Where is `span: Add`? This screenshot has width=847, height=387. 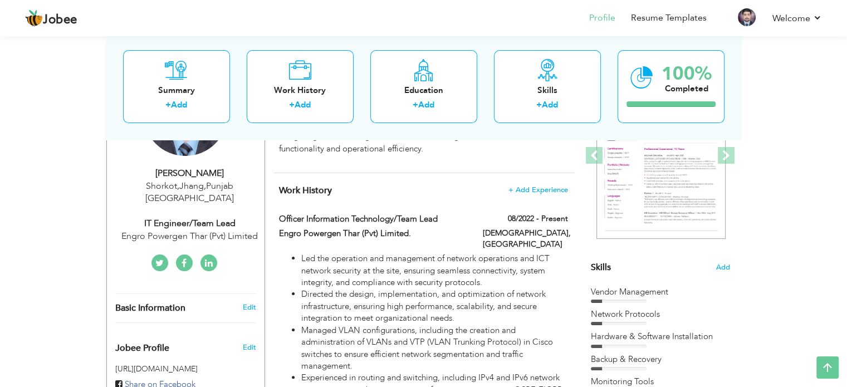
span: Add is located at coordinates (723, 267).